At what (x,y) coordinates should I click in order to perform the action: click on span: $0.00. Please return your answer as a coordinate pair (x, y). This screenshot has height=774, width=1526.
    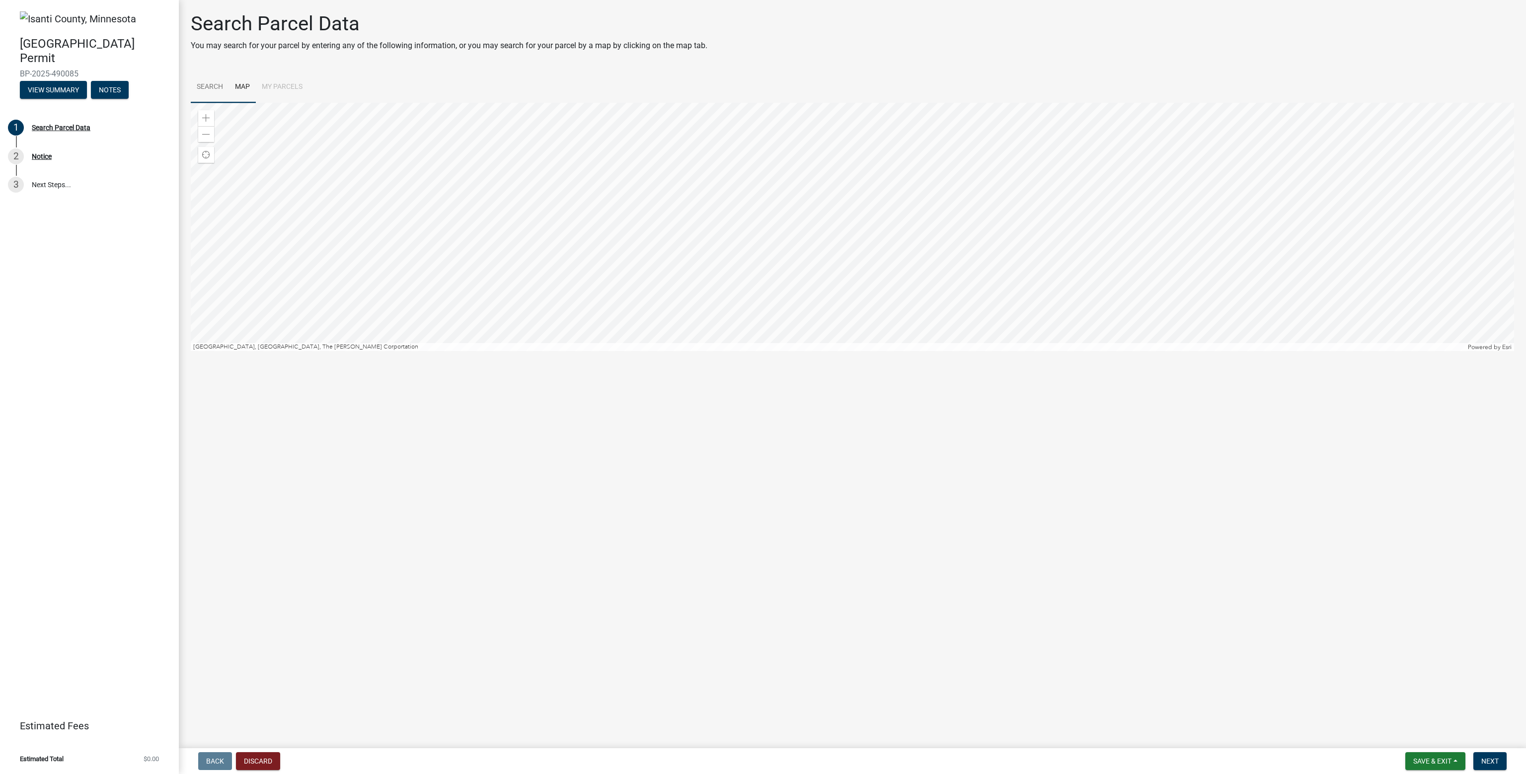
    Looking at the image, I should click on (151, 759).